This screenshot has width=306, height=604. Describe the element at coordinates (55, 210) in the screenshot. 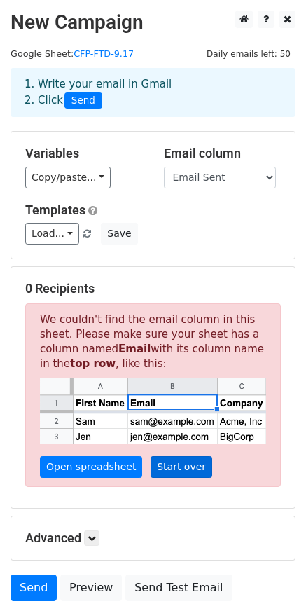

I see `a: Templates` at that location.